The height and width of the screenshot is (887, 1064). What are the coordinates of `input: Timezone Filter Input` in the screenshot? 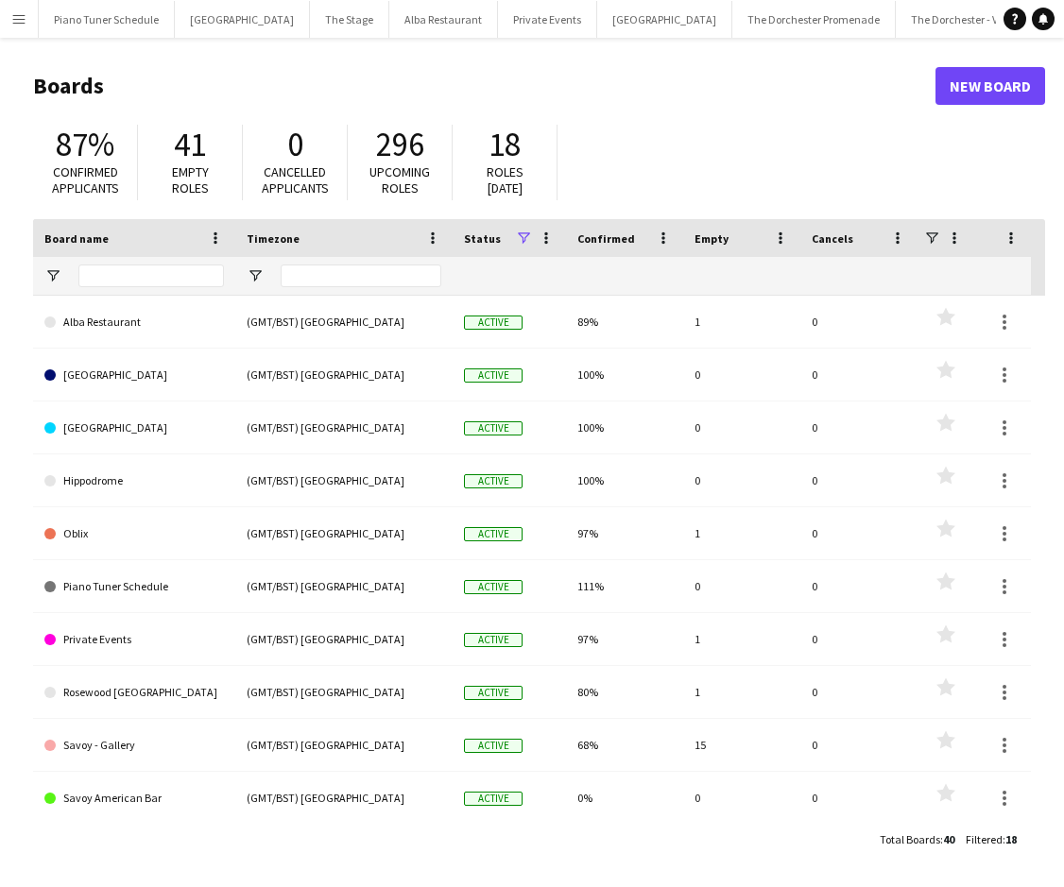 It's located at (361, 276).